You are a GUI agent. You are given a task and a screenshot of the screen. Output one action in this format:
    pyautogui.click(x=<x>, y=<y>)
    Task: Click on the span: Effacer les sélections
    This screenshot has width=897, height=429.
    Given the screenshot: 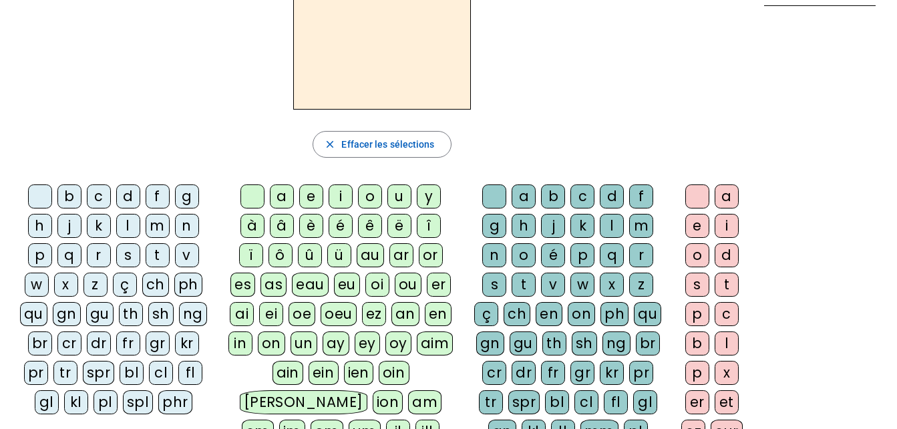 What is the action you would take?
    pyautogui.click(x=387, y=144)
    